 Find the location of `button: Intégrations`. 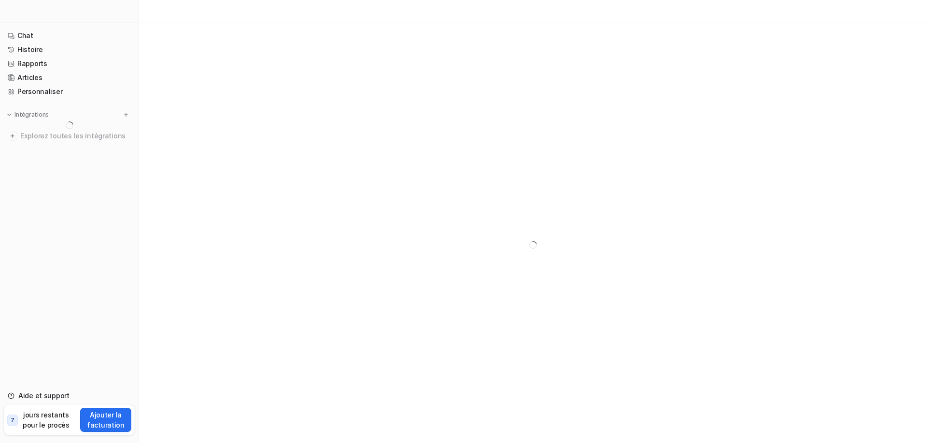

button: Intégrations is located at coordinates (28, 115).